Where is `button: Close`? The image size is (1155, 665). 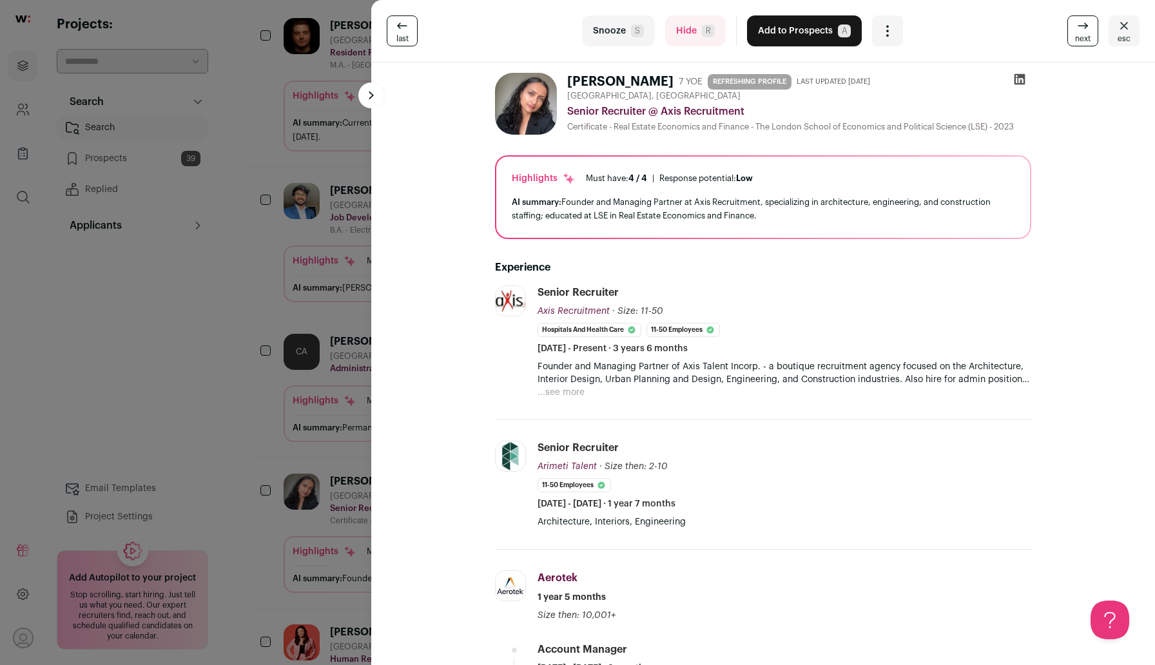 button: Close is located at coordinates (1124, 31).